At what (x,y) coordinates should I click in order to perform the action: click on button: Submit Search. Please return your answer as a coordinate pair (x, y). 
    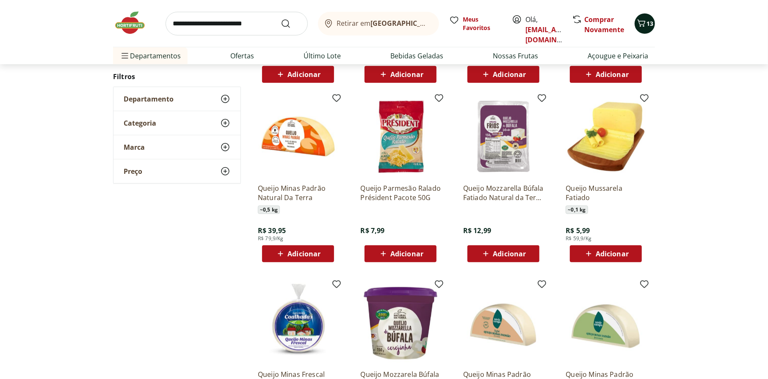
    Looking at the image, I should click on (291, 24).